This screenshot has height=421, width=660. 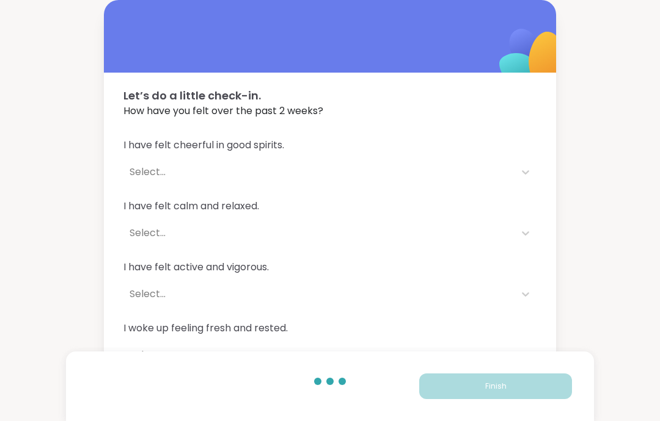 What do you see at coordinates (330, 268) in the screenshot?
I see `span: I have felt active and vigorous.` at bounding box center [330, 268].